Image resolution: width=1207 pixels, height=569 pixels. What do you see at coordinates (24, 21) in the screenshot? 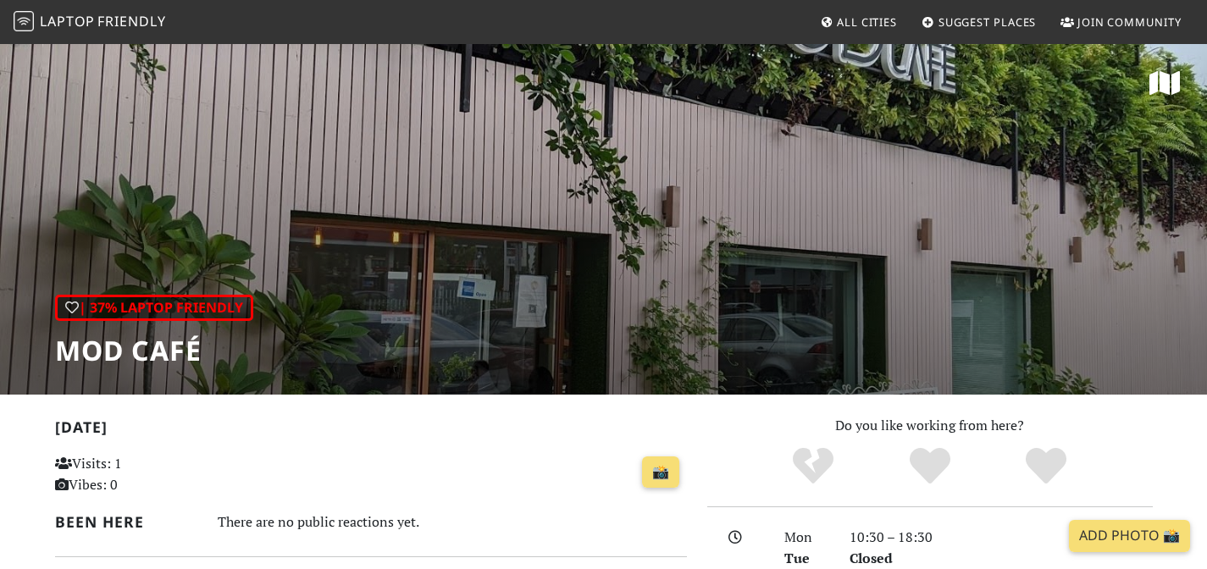
I see `img: LaptopFriendly` at bounding box center [24, 21].